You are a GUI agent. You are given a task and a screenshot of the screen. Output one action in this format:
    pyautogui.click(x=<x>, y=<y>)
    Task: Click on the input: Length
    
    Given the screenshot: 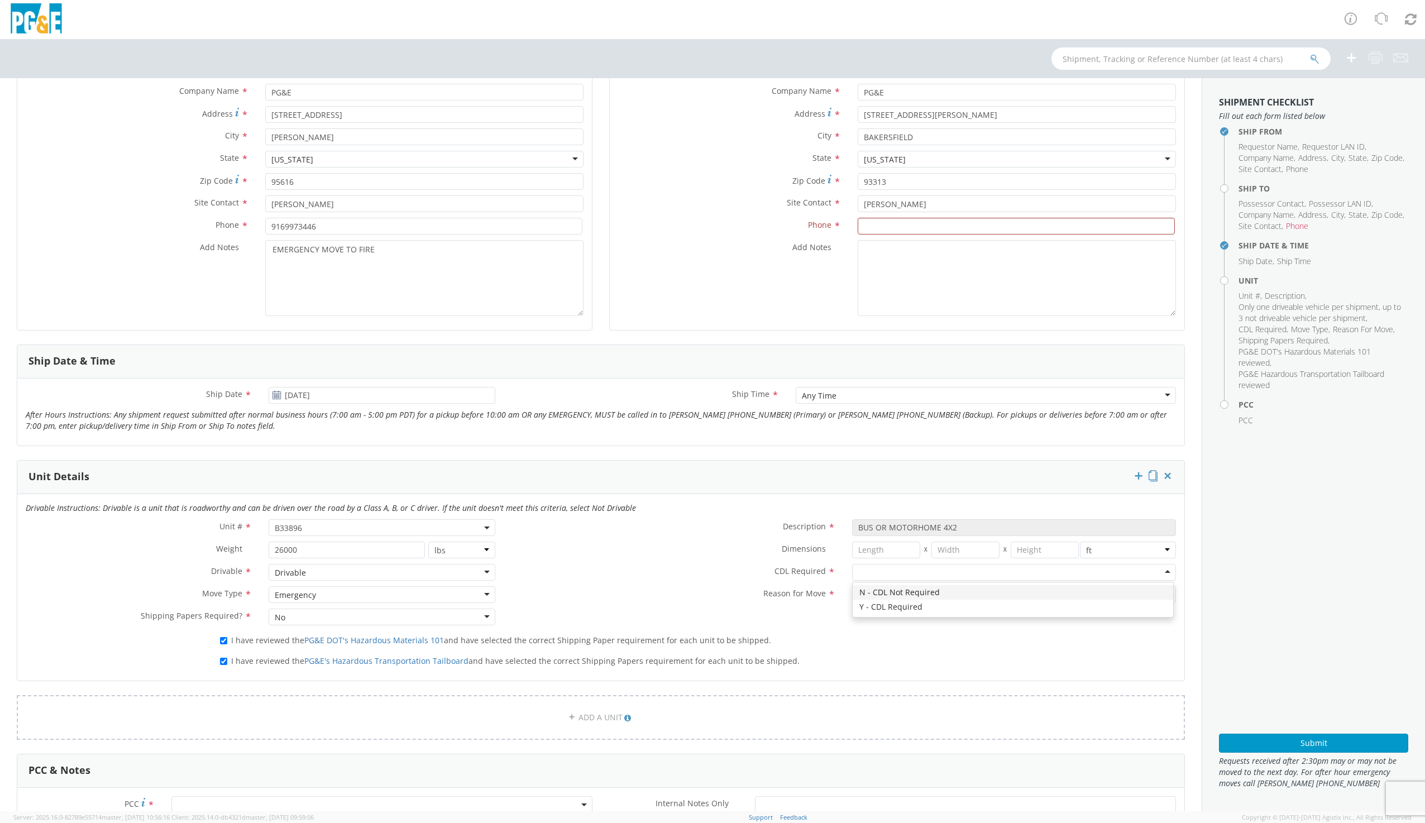 What is the action you would take?
    pyautogui.click(x=886, y=550)
    